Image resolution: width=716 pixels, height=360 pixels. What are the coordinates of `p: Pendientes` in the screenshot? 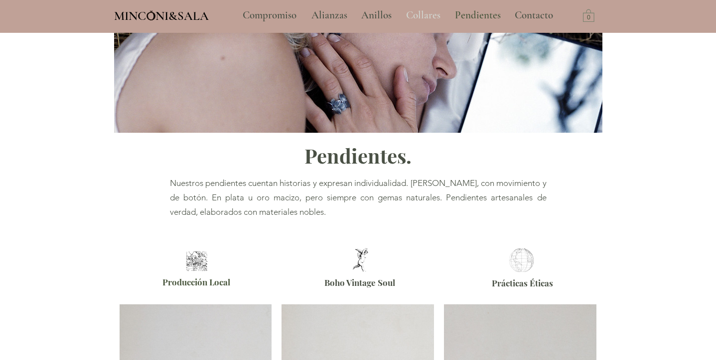 It's located at (478, 15).